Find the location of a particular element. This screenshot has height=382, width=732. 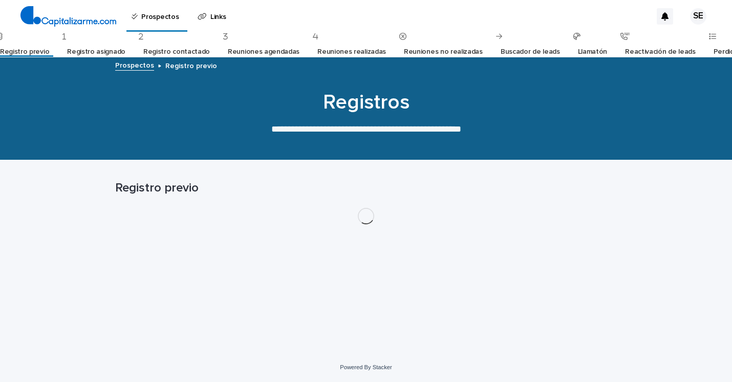

a: Reactivación de leads is located at coordinates (661, 52).